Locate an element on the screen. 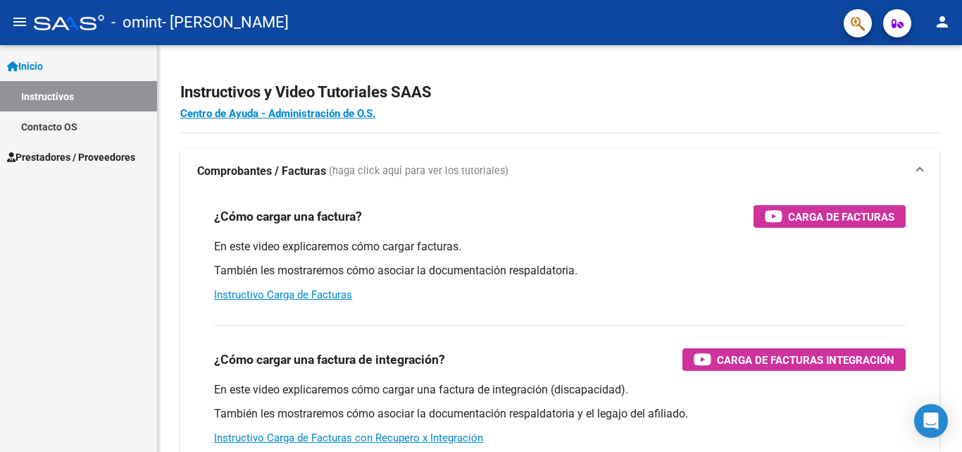 This screenshot has width=962, height=452. span: (haga click aquí para ver los tutoriales) is located at coordinates (418, 171).